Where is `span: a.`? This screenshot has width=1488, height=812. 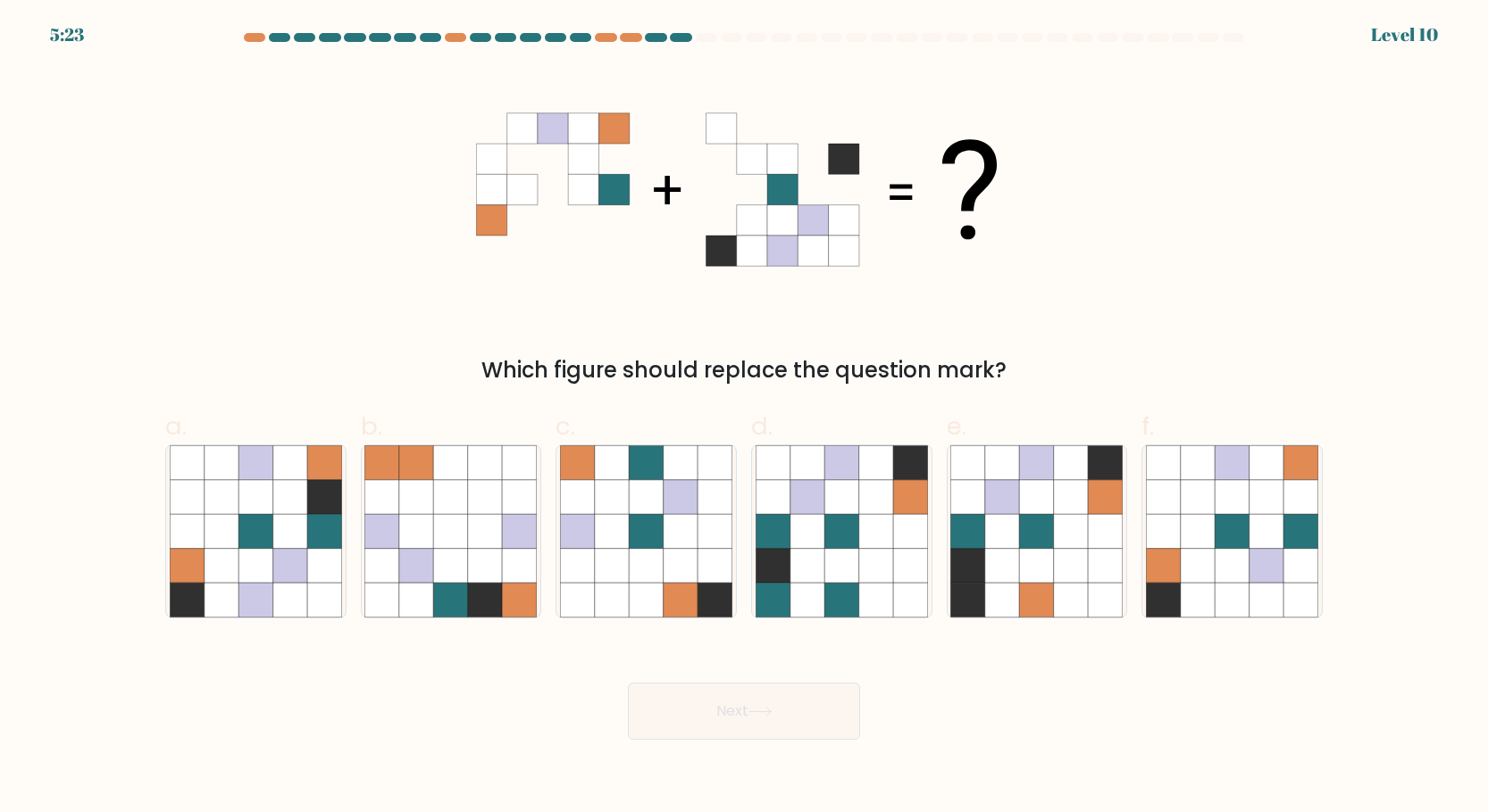 span: a. is located at coordinates (176, 426).